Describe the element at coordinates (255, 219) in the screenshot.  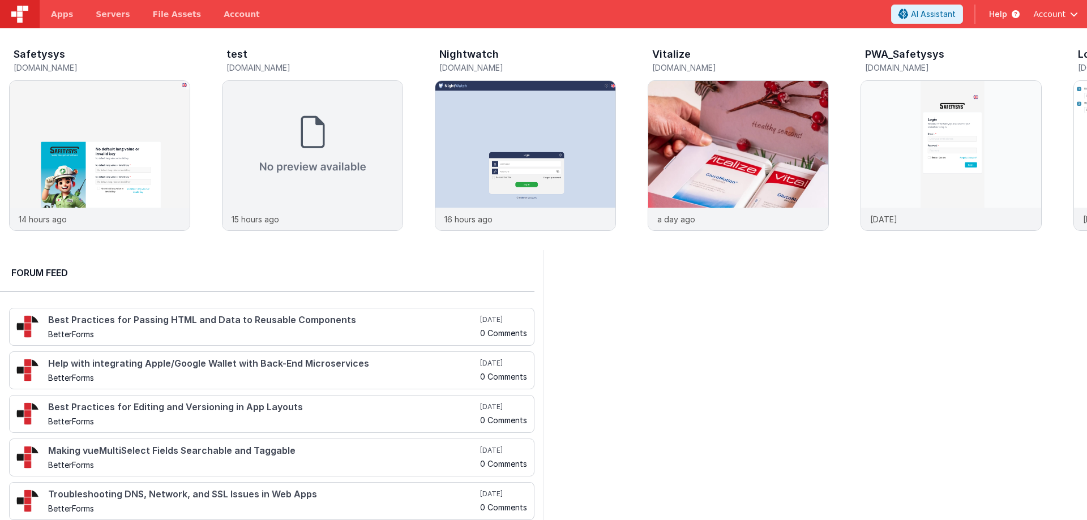
I see `p: 15 hours ago` at that location.